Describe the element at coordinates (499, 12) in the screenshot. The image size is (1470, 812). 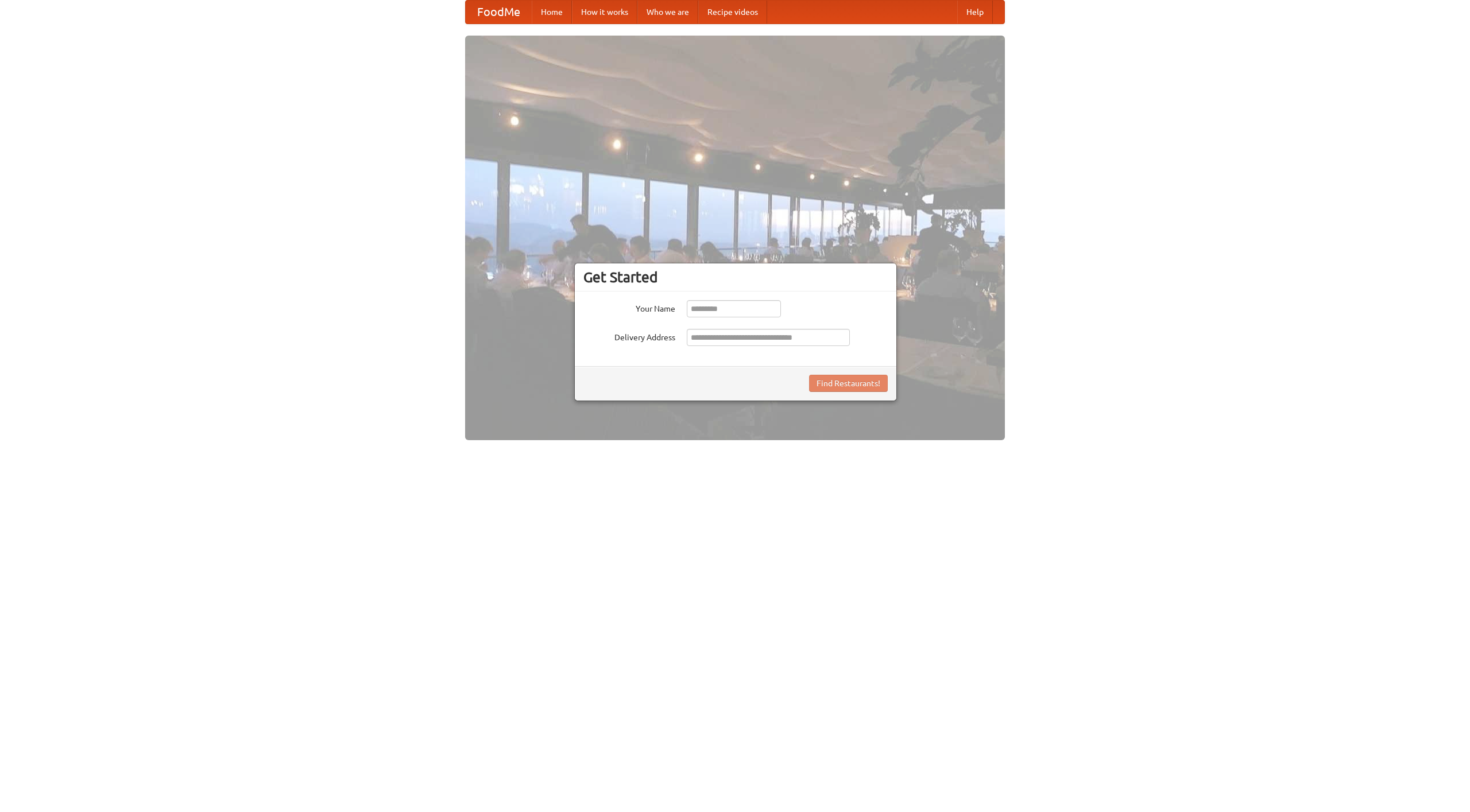
I see `a: FoodMe` at that location.